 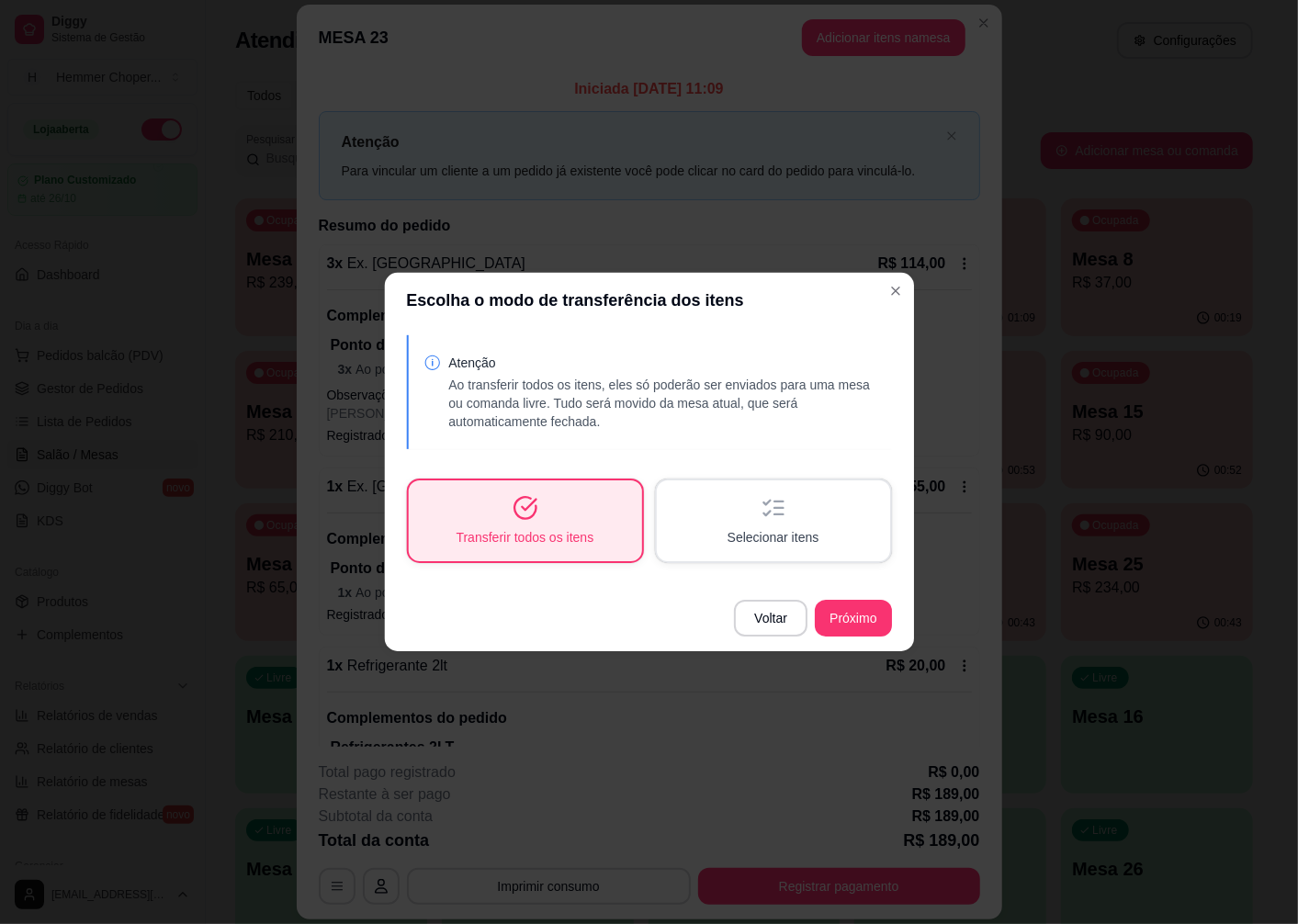 What do you see at coordinates (896, 291) in the screenshot?
I see `button: Close` at bounding box center [896, 291].